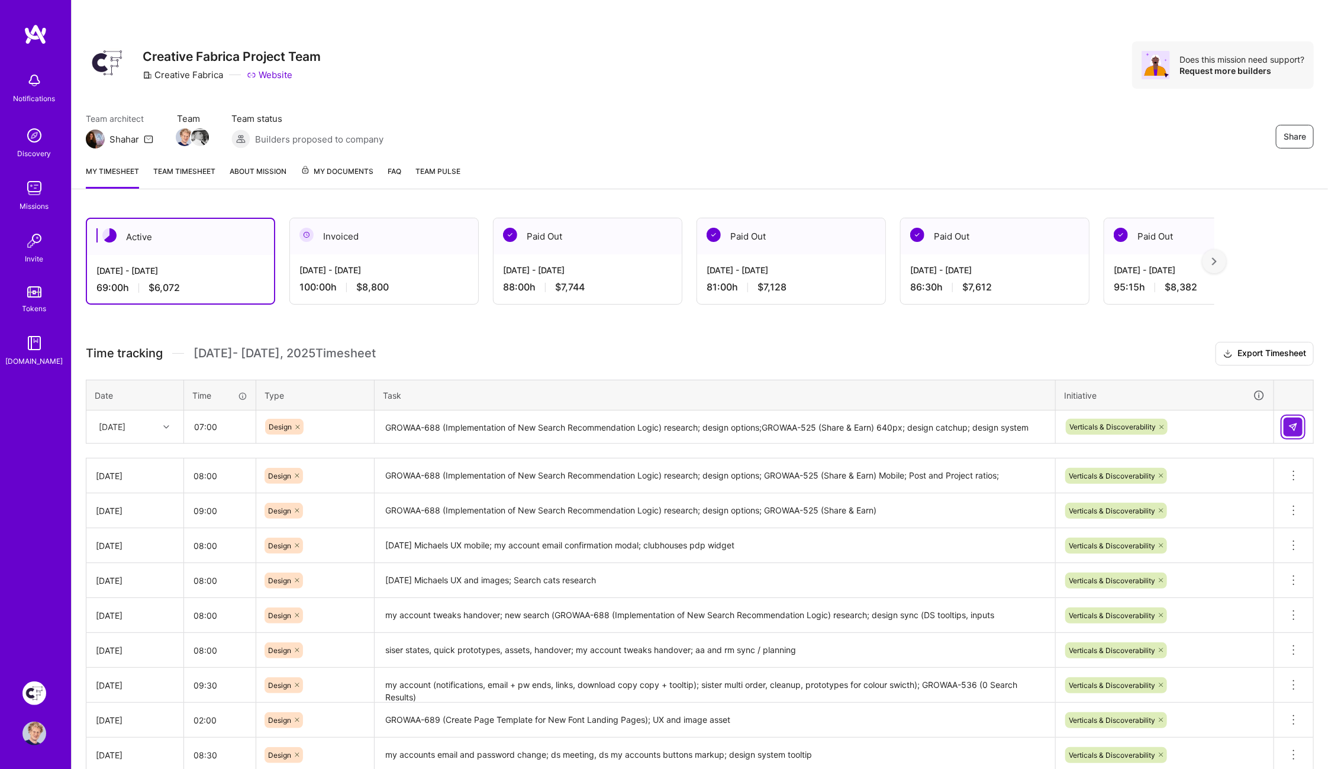 Image resolution: width=1328 pixels, height=769 pixels. Describe the element at coordinates (715, 427) in the screenshot. I see `textarea: GROWAA-688 (Implementation of New Search Recommendation Logic) research; design options;GROWAA-52...` at that location.